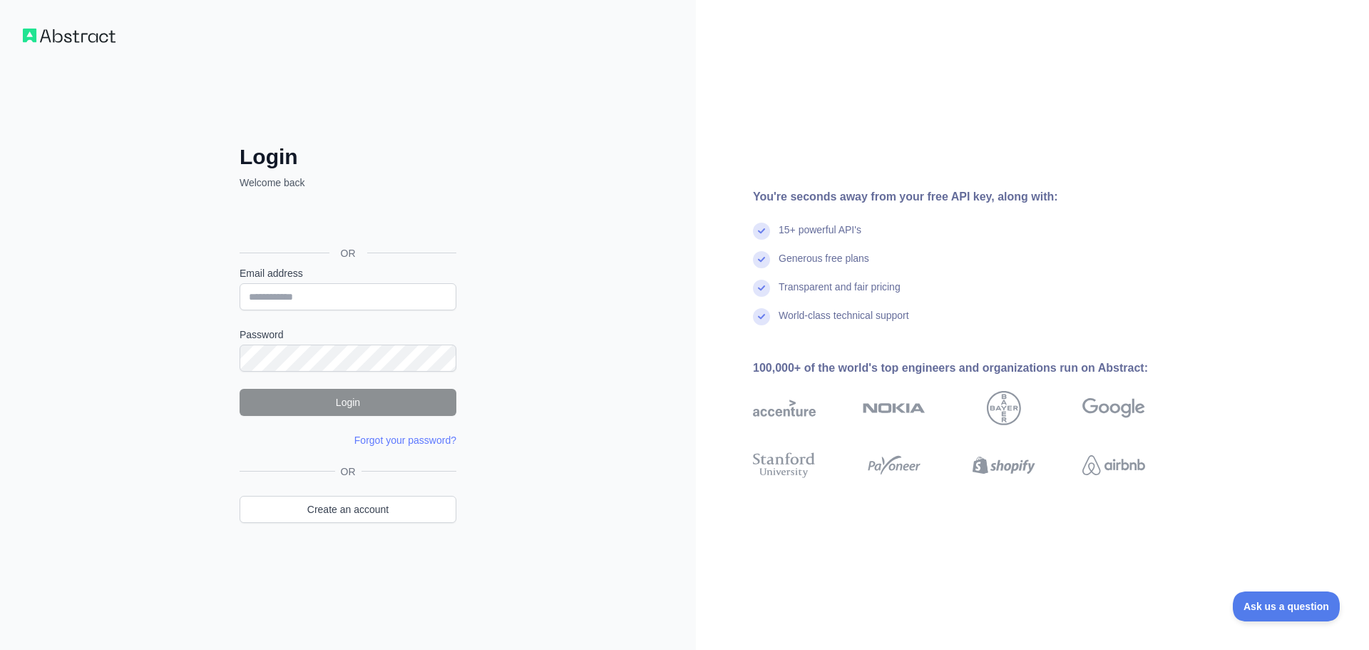  Describe the element at coordinates (69, 36) in the screenshot. I see `img: Workflow` at that location.